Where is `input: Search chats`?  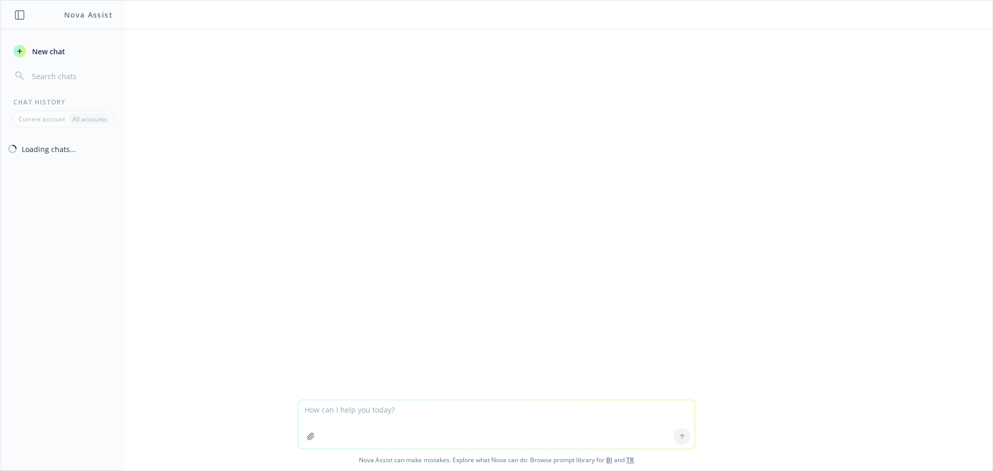
input: Search chats is located at coordinates (71, 76).